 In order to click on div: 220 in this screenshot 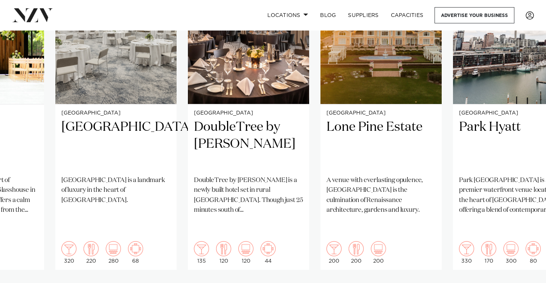, I will do `click(91, 252)`.